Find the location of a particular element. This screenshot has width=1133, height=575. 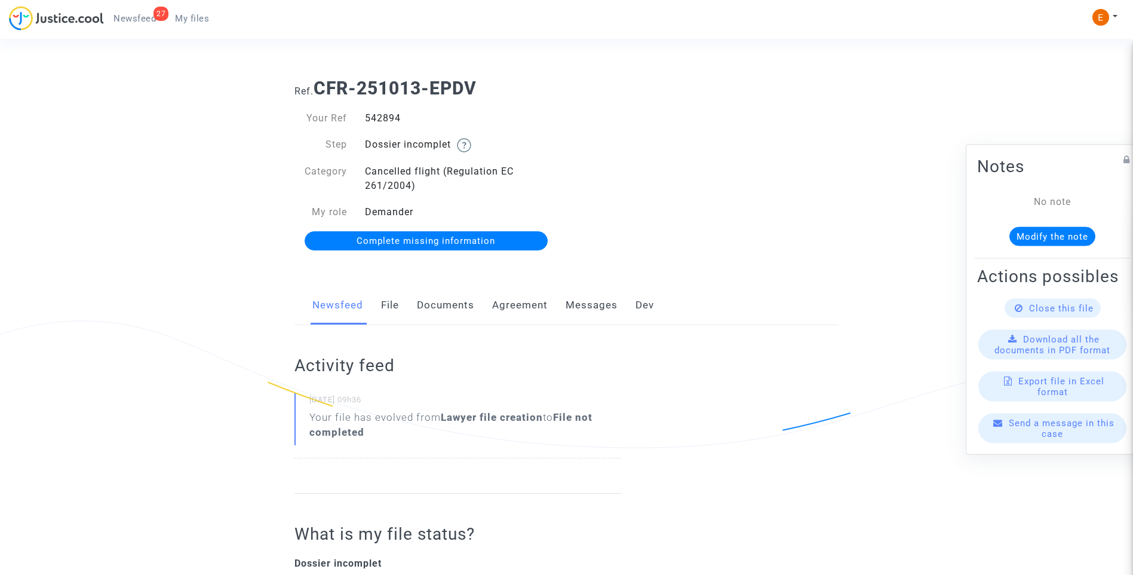

img: help.svg is located at coordinates (464, 145).